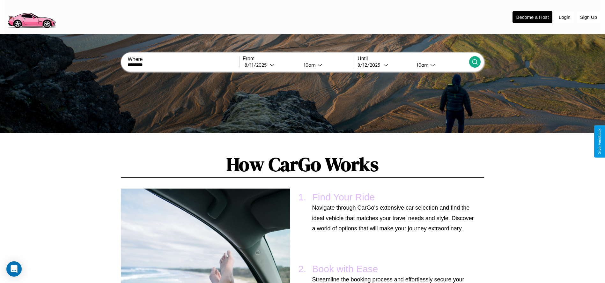 This screenshot has width=605, height=283. I want to click on div: Open Intercom Messenger, so click(14, 269).